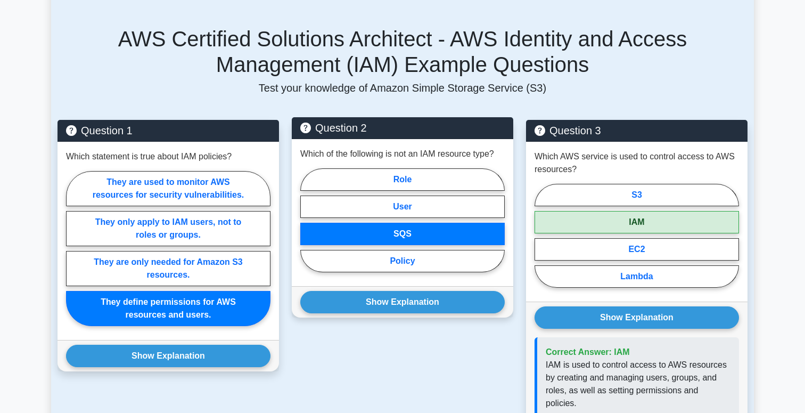  I want to click on h5: Question 3, so click(637, 130).